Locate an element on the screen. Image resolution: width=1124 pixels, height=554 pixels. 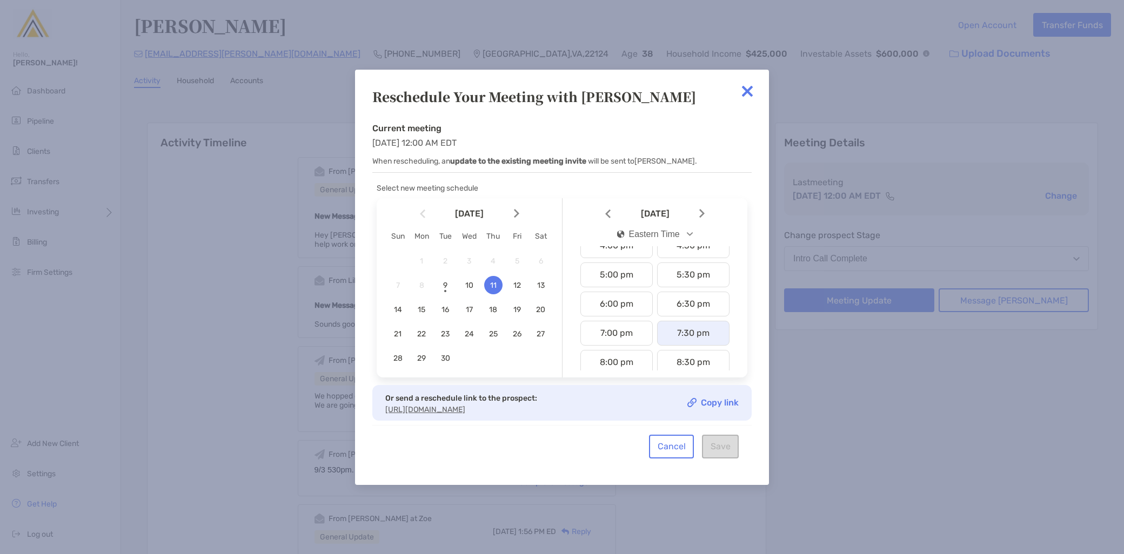
span: 29 is located at coordinates (421, 358).